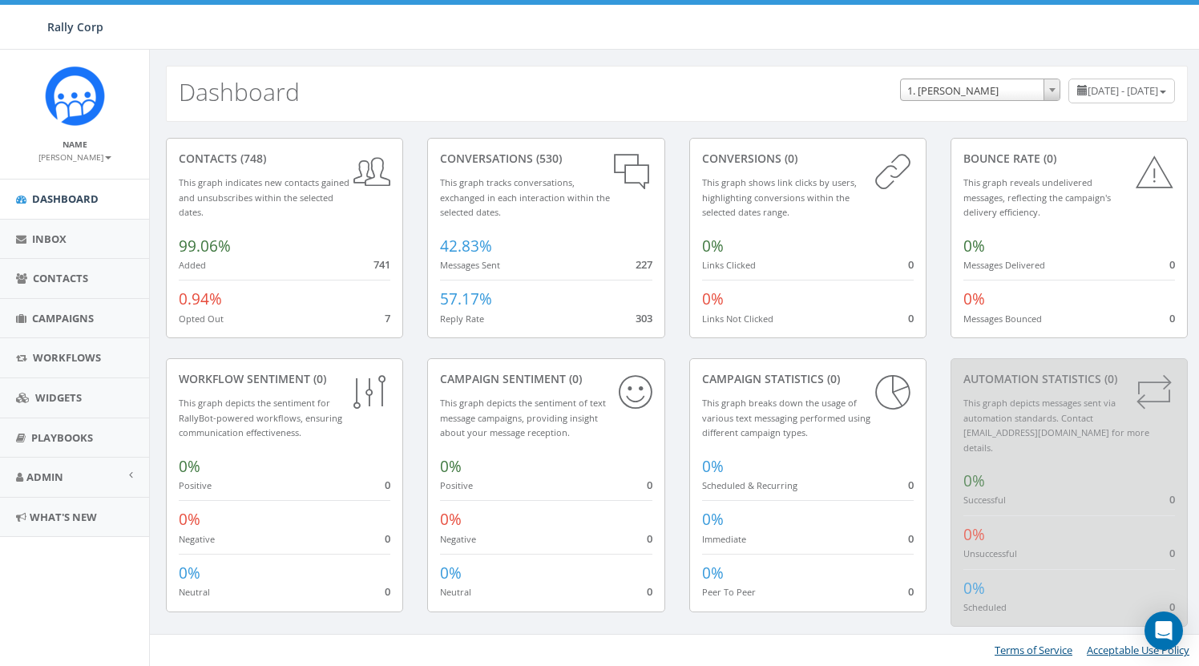 This screenshot has width=1199, height=666. Describe the element at coordinates (49, 239) in the screenshot. I see `span: Inbox` at that location.